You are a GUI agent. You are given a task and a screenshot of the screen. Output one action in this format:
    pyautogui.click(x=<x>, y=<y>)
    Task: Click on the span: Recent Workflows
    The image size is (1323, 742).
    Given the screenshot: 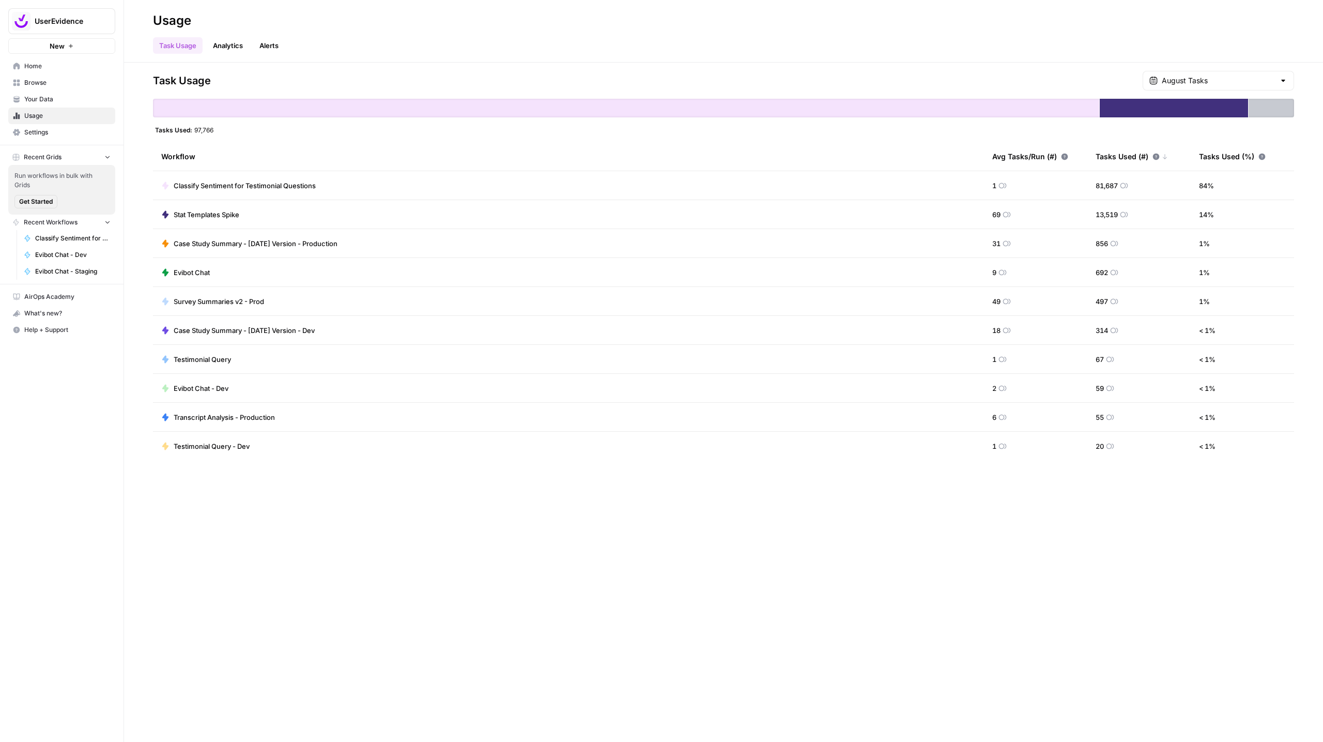 What is the action you would take?
    pyautogui.click(x=51, y=222)
    